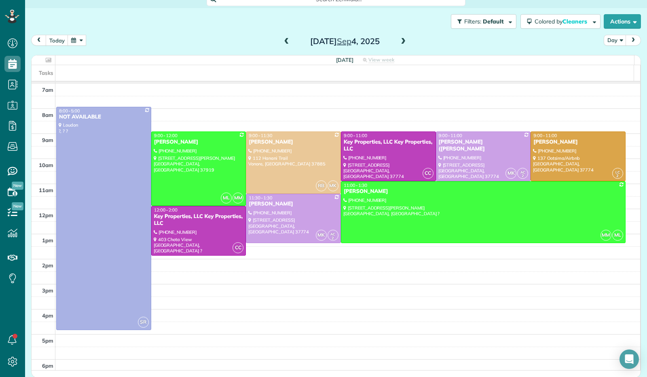 This screenshot has width=647, height=377. Describe the element at coordinates (143, 322) in the screenshot. I see `span: SR` at that location.